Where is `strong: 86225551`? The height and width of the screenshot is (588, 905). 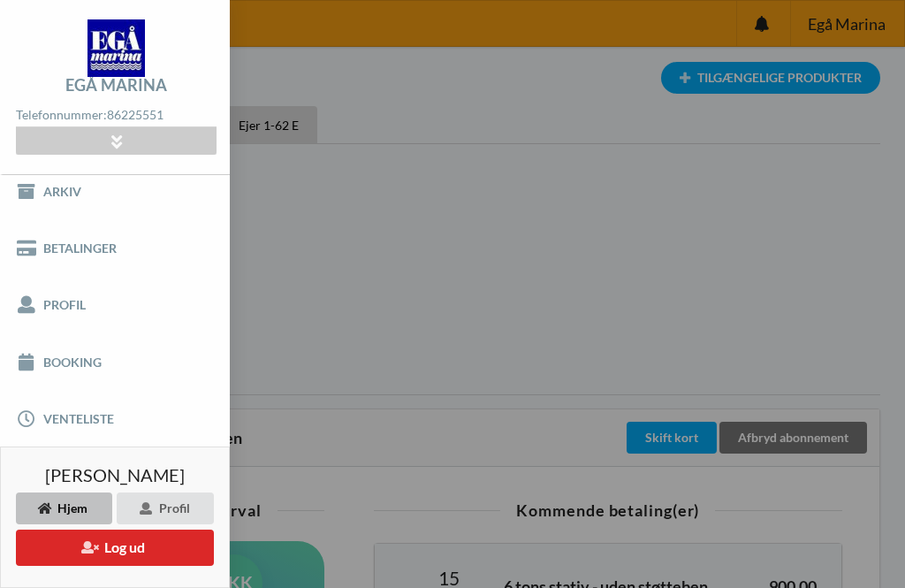
strong: 86225551 is located at coordinates (135, 114).